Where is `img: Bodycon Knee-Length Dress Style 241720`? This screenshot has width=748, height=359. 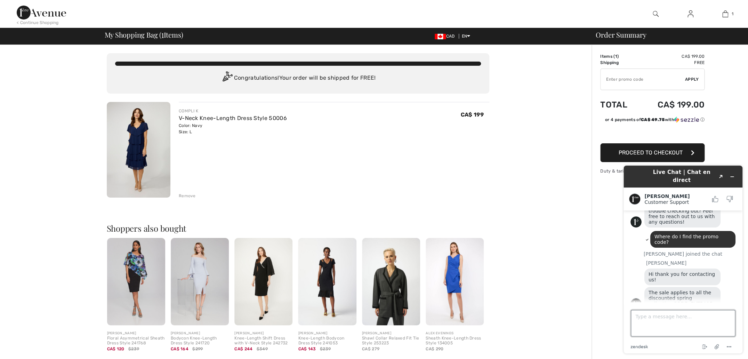
img: Bodycon Knee-Length Dress Style 241720 is located at coordinates (200, 281).